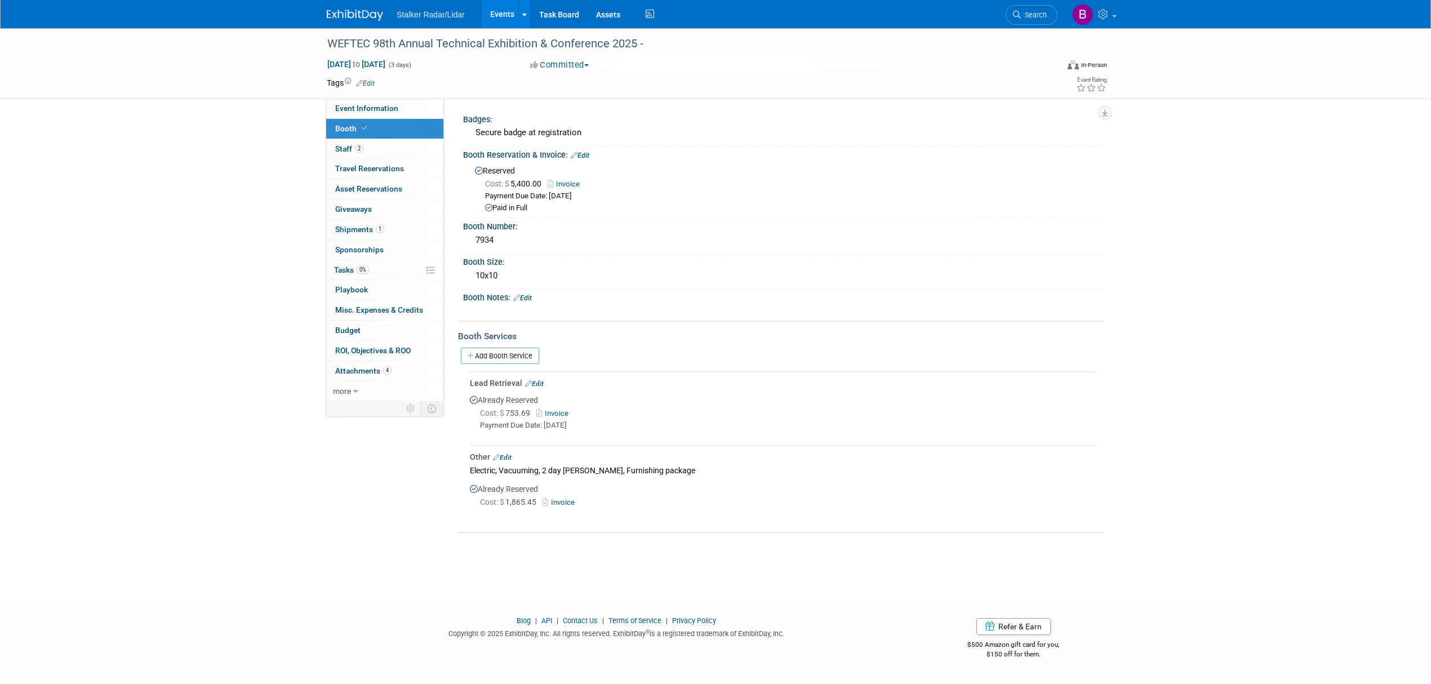 The height and width of the screenshot is (684, 1431). I want to click on span: 4, so click(387, 370).